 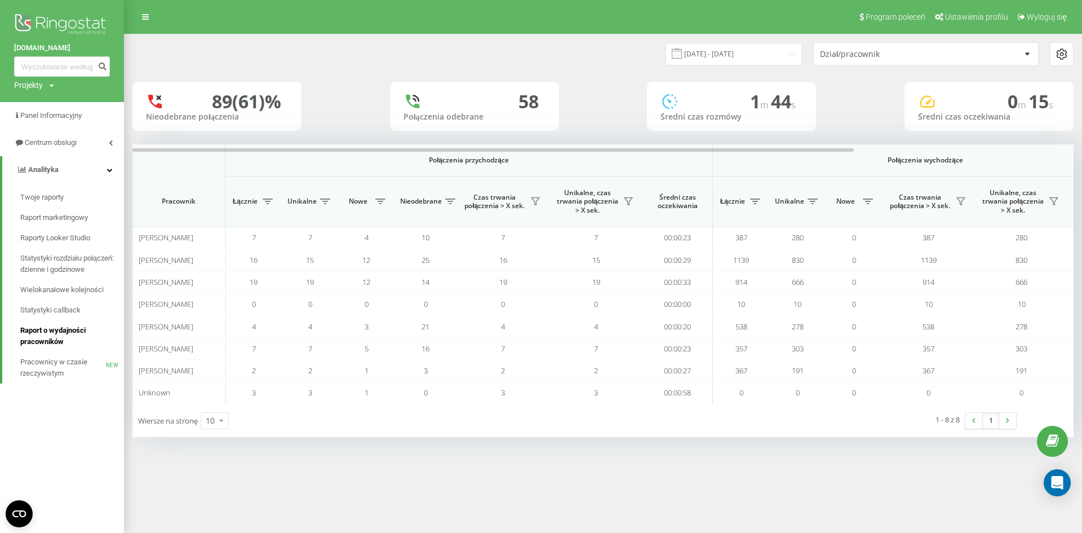 I want to click on div: Połączenia odebrane, so click(x=475, y=117).